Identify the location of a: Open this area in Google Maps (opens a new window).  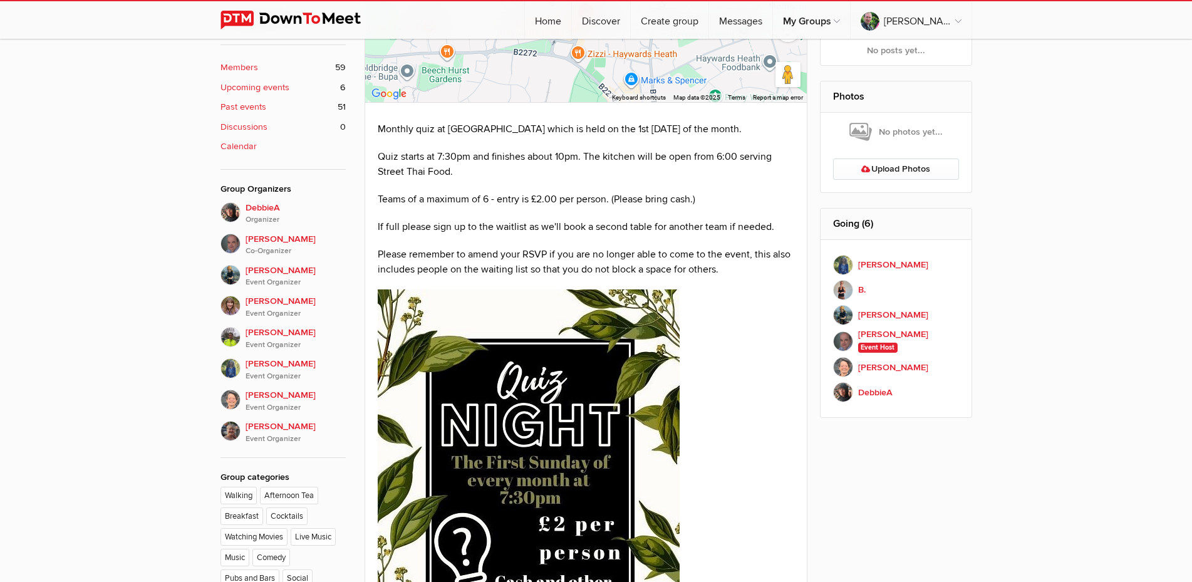
(389, 94).